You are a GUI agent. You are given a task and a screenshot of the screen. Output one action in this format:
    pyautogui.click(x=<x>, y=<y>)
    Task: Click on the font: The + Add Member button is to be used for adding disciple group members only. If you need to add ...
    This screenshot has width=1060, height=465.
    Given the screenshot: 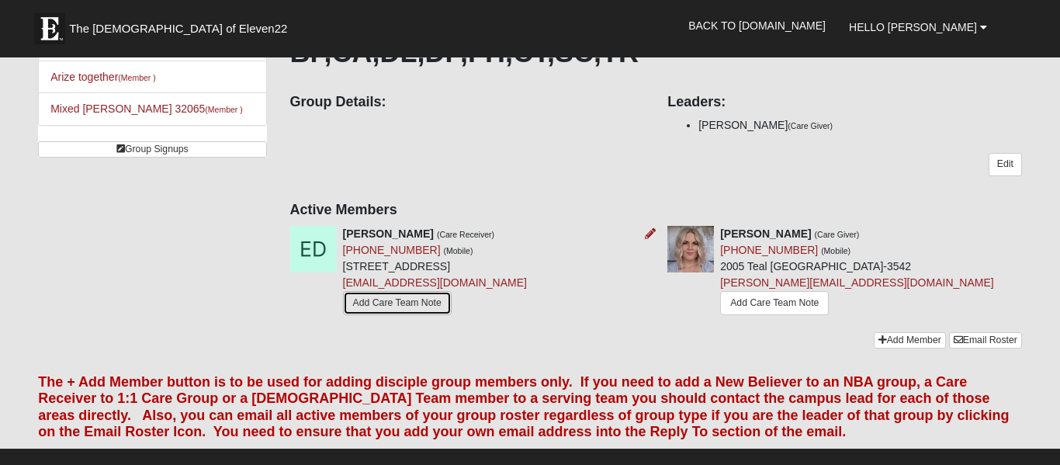 What is the action you would take?
    pyautogui.click(x=523, y=406)
    